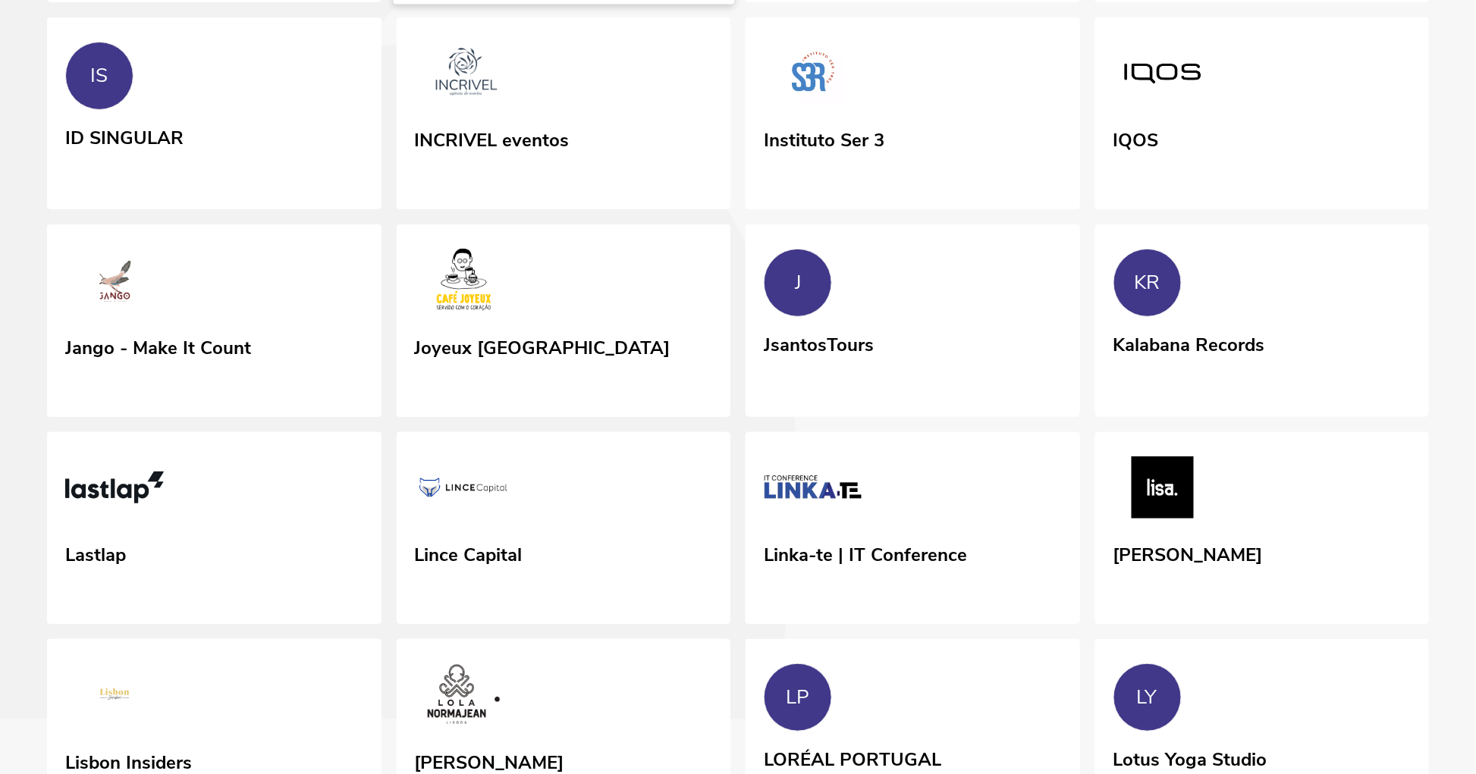  I want to click on div: IQOS, so click(1136, 138).